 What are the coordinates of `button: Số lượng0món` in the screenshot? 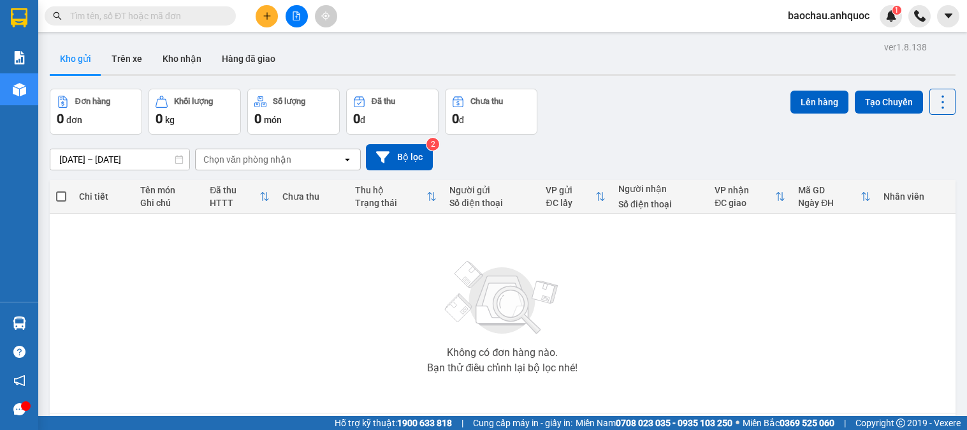 It's located at (293, 112).